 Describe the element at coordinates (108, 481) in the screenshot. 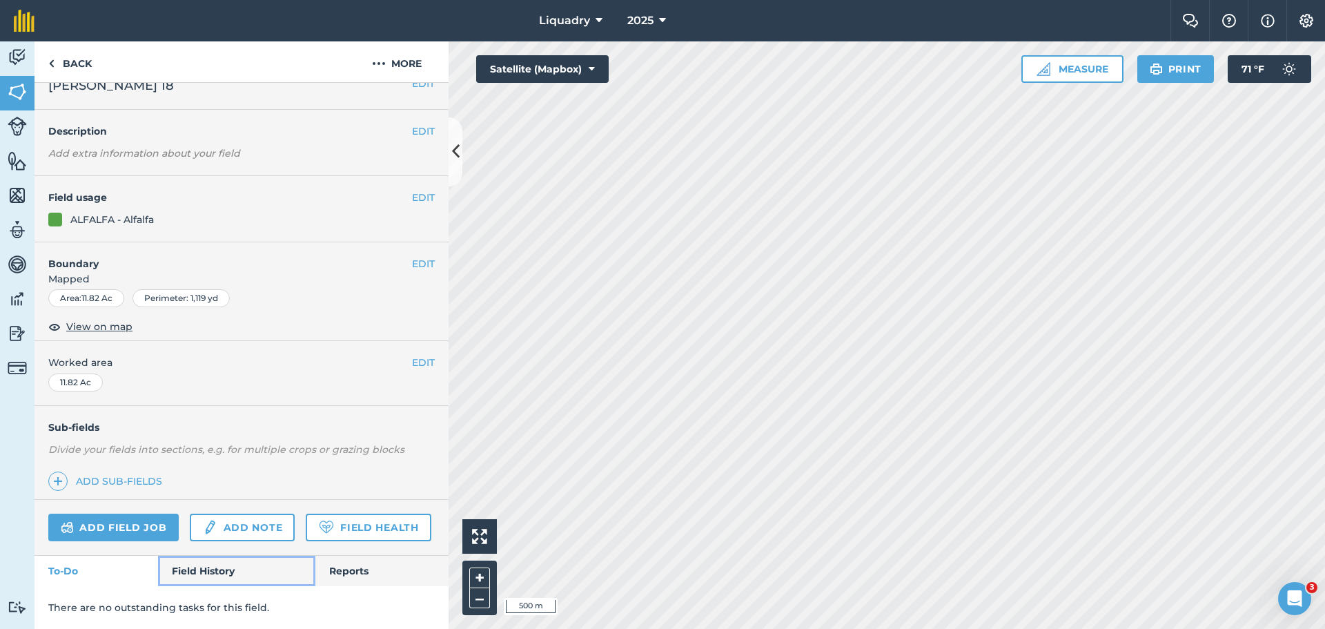

I see `a: Add sub-fields` at that location.